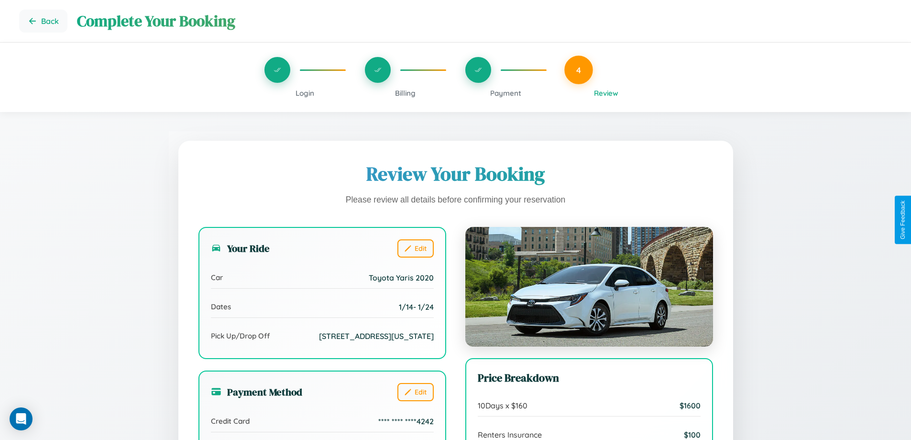 The height and width of the screenshot is (440, 911). Describe the element at coordinates (21, 419) in the screenshot. I see `div: Open Intercom Messenger` at that location.